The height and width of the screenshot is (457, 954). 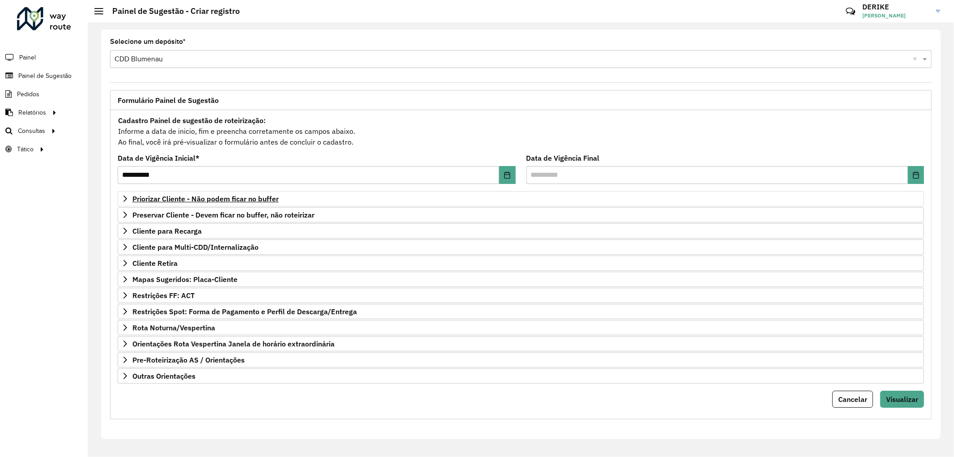 What do you see at coordinates (521, 328) in the screenshot?
I see `a: Rota Noturna/Vespertina` at bounding box center [521, 328].